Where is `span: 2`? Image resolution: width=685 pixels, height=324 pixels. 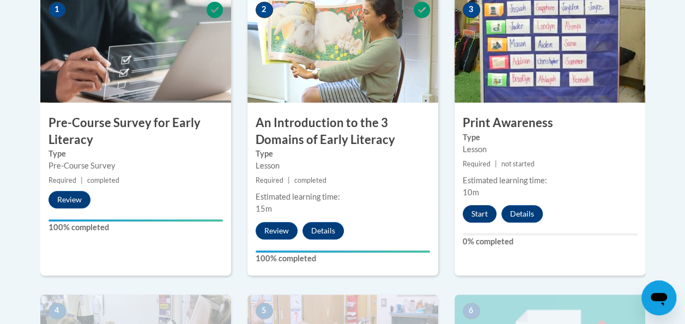
span: 2 is located at coordinates (264, 10).